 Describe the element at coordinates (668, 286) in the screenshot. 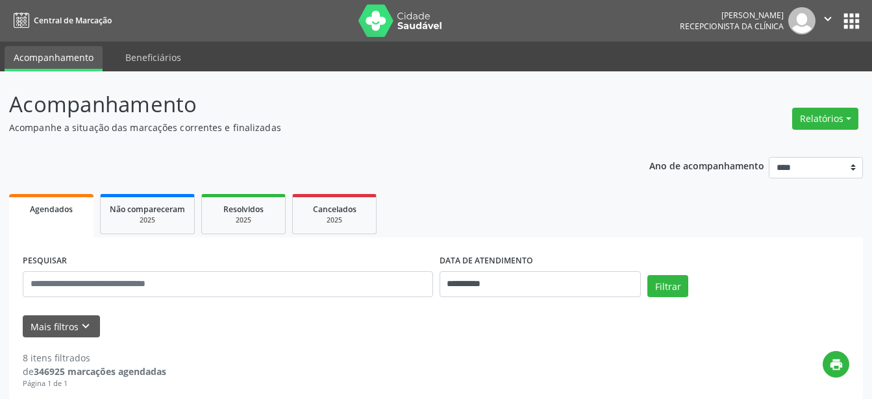

I see `button: Filtrar` at that location.